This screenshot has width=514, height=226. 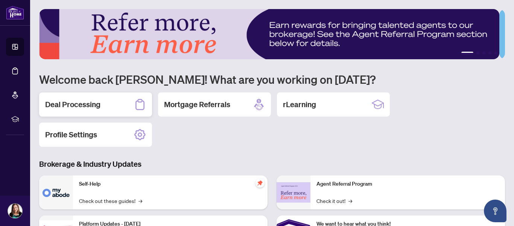 I want to click on button: 4, so click(x=490, y=53).